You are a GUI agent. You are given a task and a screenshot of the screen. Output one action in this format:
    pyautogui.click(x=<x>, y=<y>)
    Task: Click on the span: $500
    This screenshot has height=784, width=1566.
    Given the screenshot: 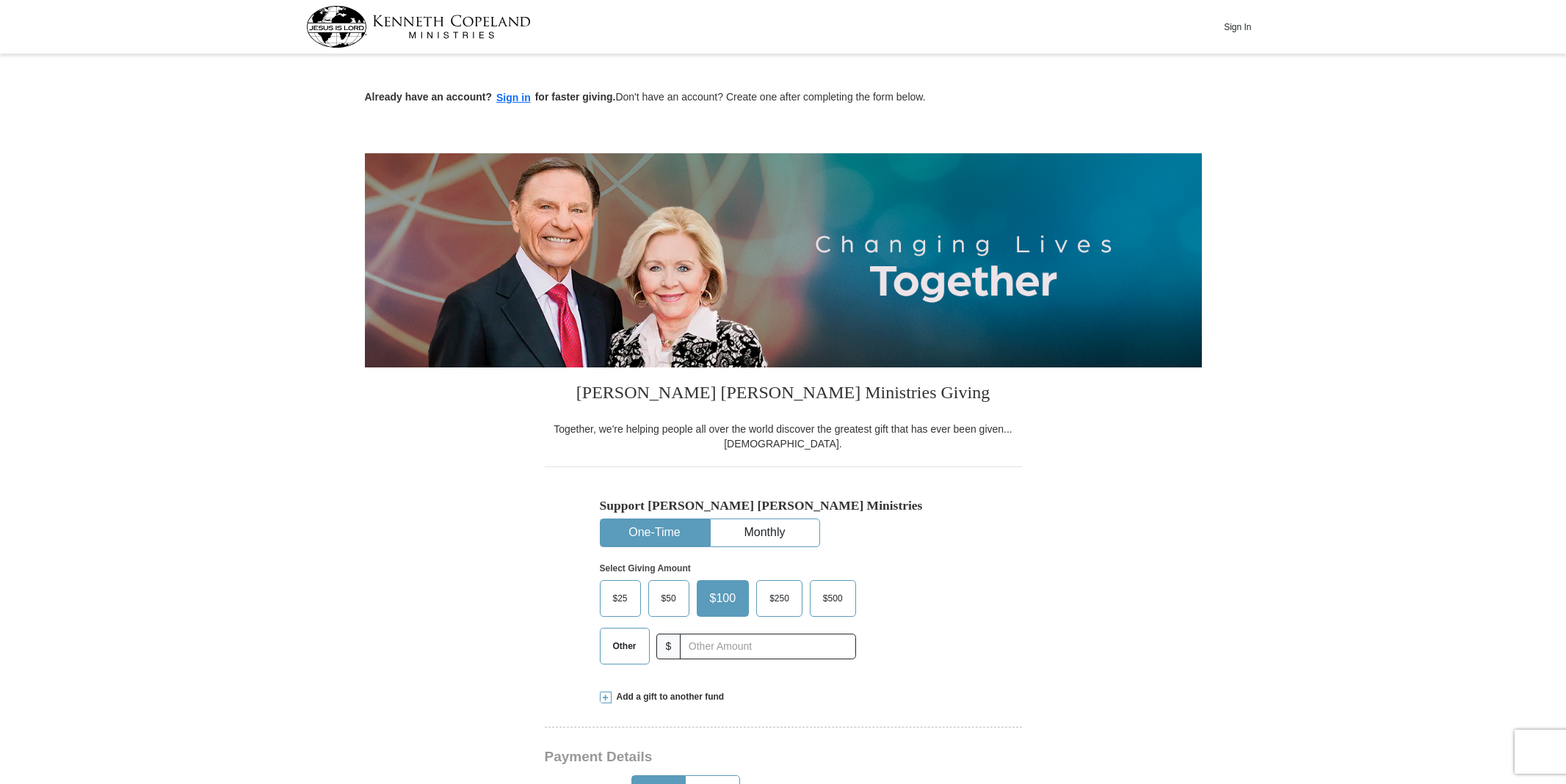 What is the action you would take?
    pyautogui.click(x=832, y=598)
    